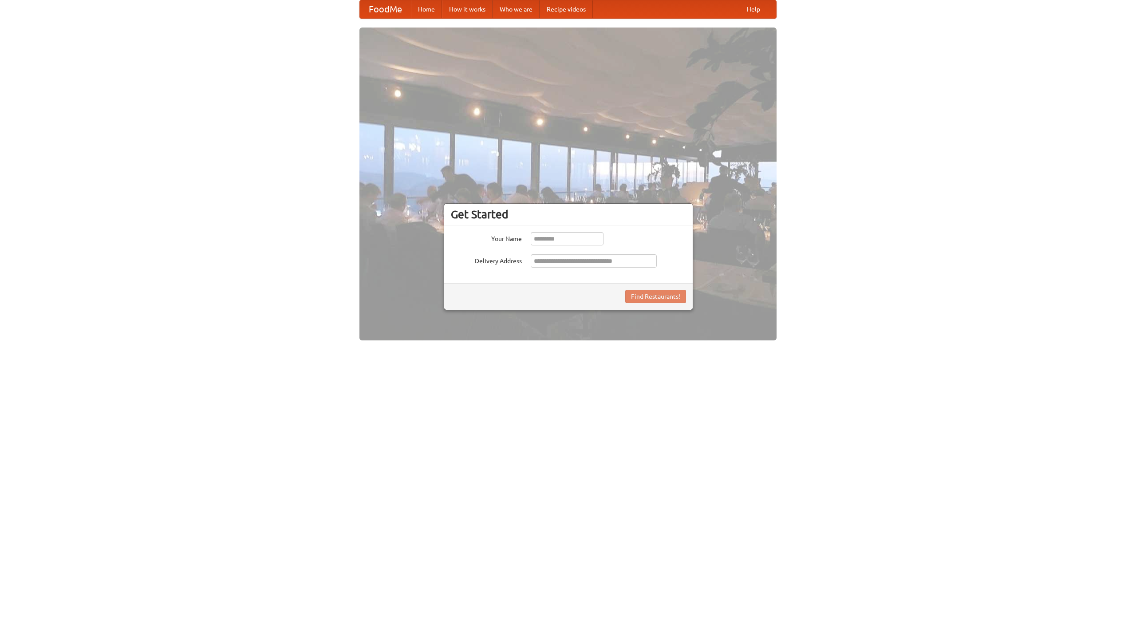 The height and width of the screenshot is (628, 1136). What do you see at coordinates (426, 9) in the screenshot?
I see `a: Home` at bounding box center [426, 9].